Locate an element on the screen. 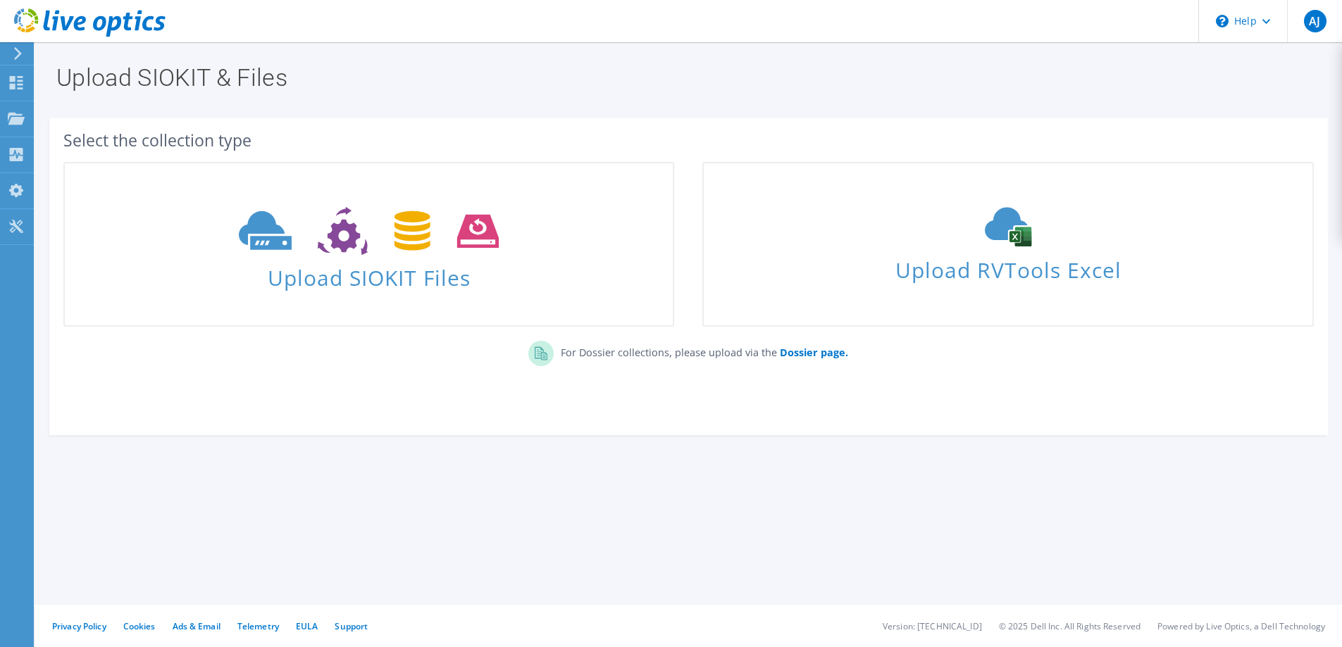 The image size is (1342, 647). a: Ads & Email is located at coordinates (197, 626).